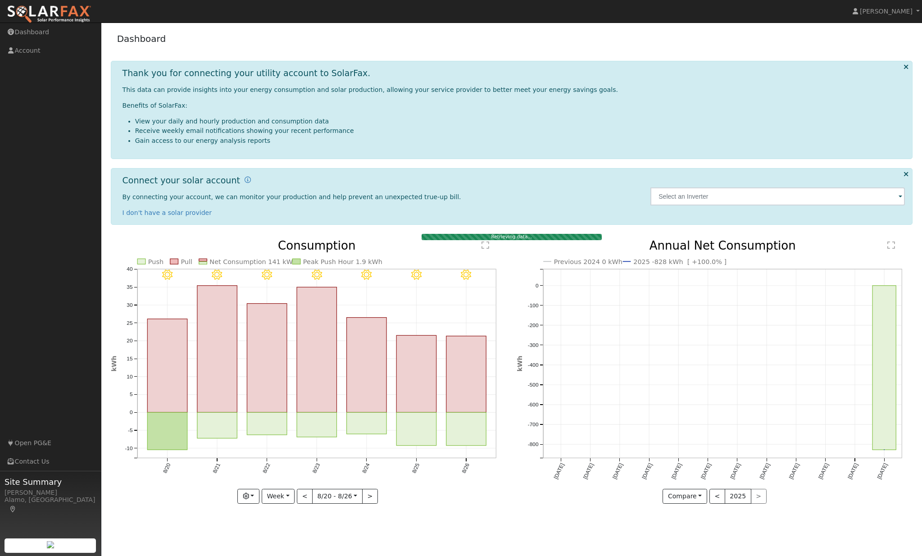  What do you see at coordinates (130, 430) in the screenshot?
I see `text: -5` at bounding box center [130, 430].